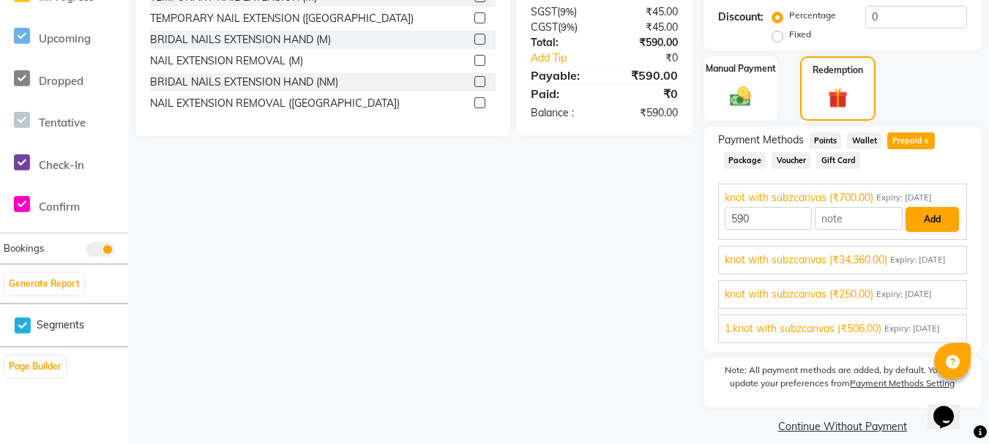 Image resolution: width=989 pixels, height=444 pixels. Describe the element at coordinates (741, 69) in the screenshot. I see `label: Manual Payment` at that location.